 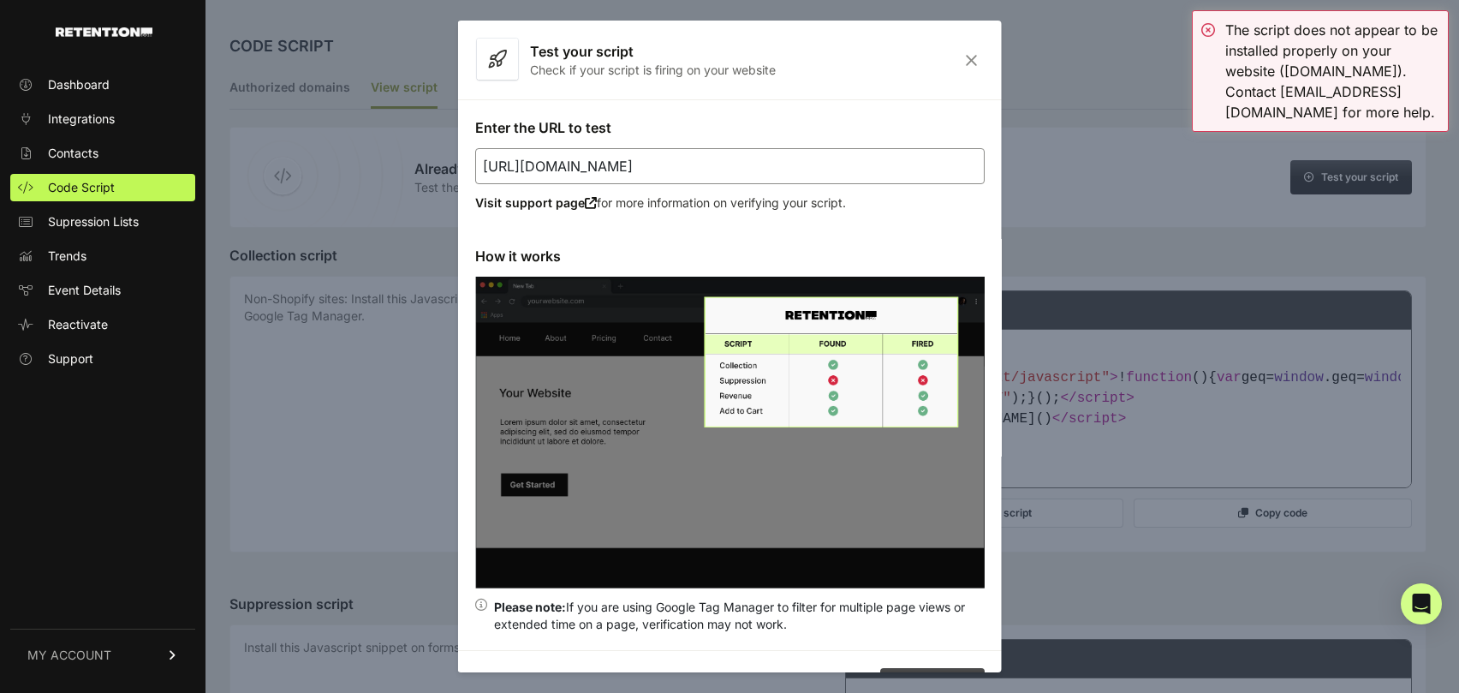 What do you see at coordinates (103, 256) in the screenshot?
I see `a: Trends` at bounding box center [103, 256].